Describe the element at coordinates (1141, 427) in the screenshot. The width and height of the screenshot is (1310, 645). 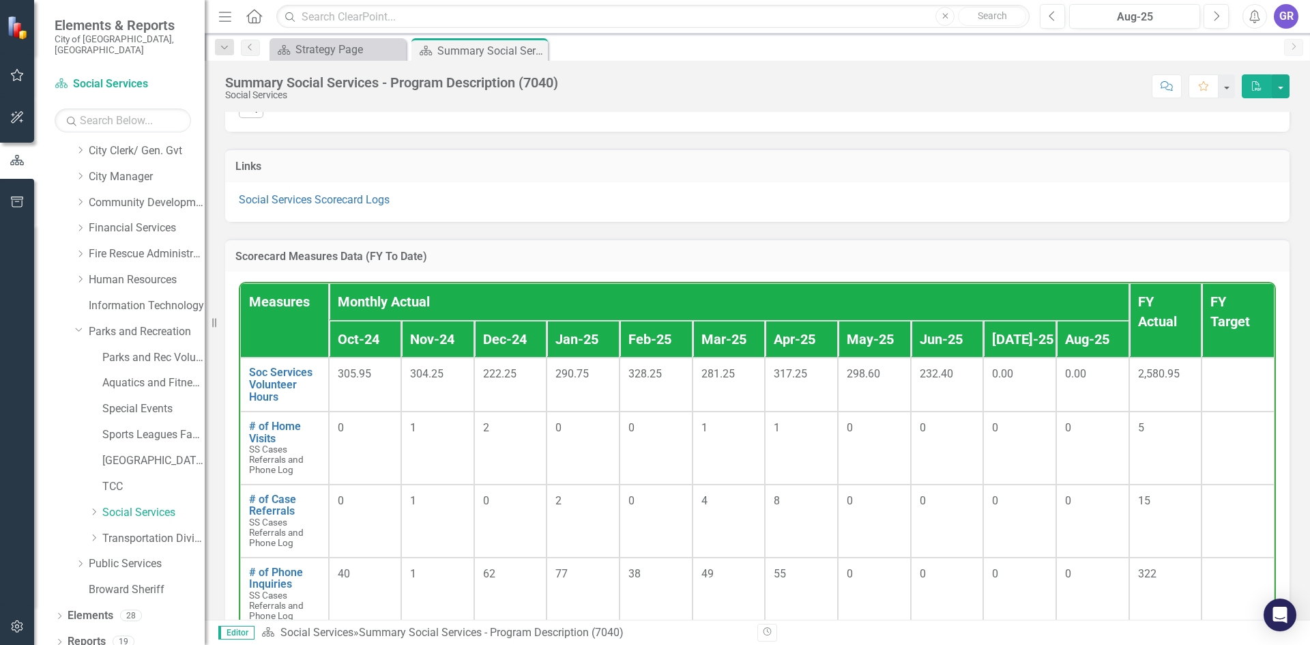
I see `span: 5` at that location.